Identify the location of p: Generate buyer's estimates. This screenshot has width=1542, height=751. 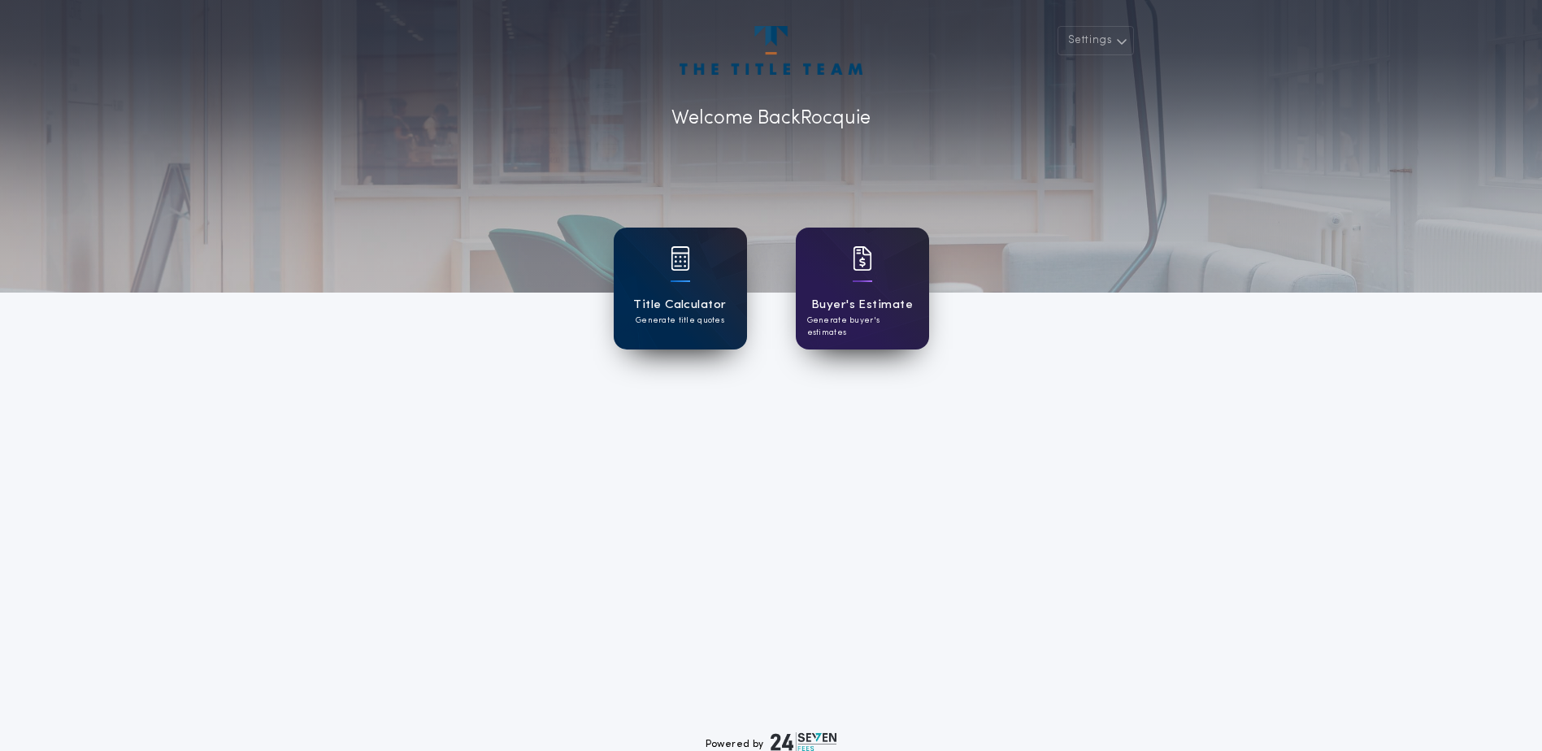
(863, 327).